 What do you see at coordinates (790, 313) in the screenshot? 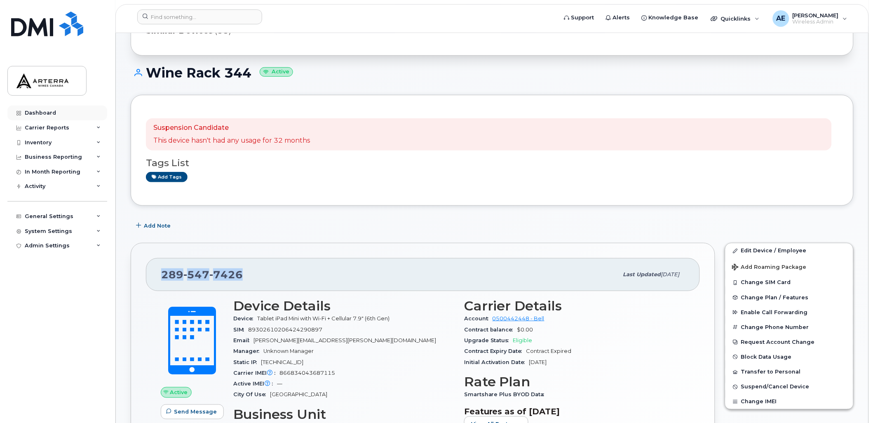
I see `button: Enable Call Forwarding` at bounding box center [790, 313].